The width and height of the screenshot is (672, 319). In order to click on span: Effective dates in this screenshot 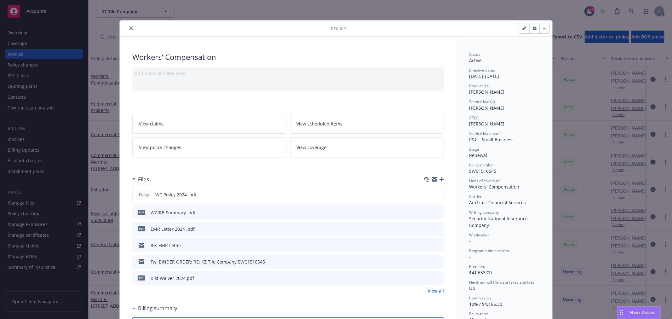, I will do `click(482, 70)`.